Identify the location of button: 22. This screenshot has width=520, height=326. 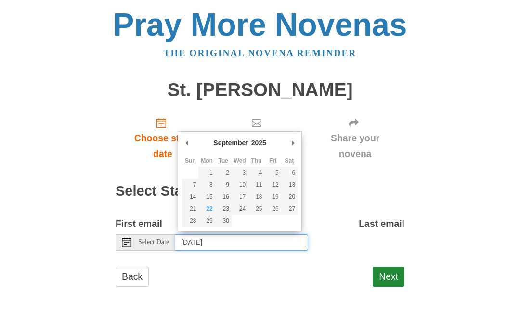
(206, 209).